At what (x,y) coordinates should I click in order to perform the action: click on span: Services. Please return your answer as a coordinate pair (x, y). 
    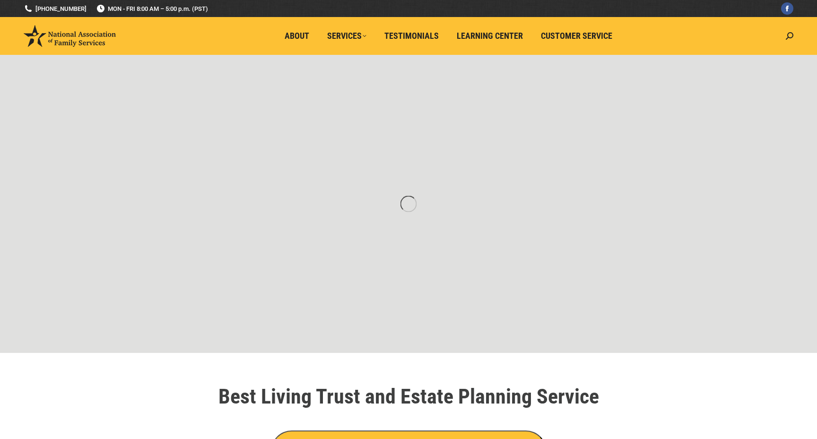
    Looking at the image, I should click on (346, 36).